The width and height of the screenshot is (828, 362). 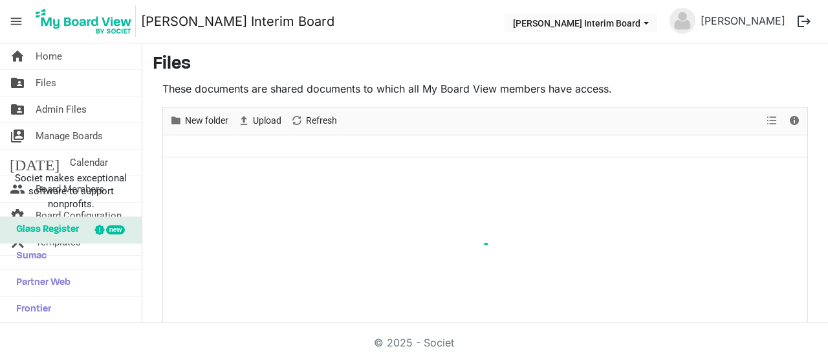 I want to click on h3: Files, so click(x=485, y=65).